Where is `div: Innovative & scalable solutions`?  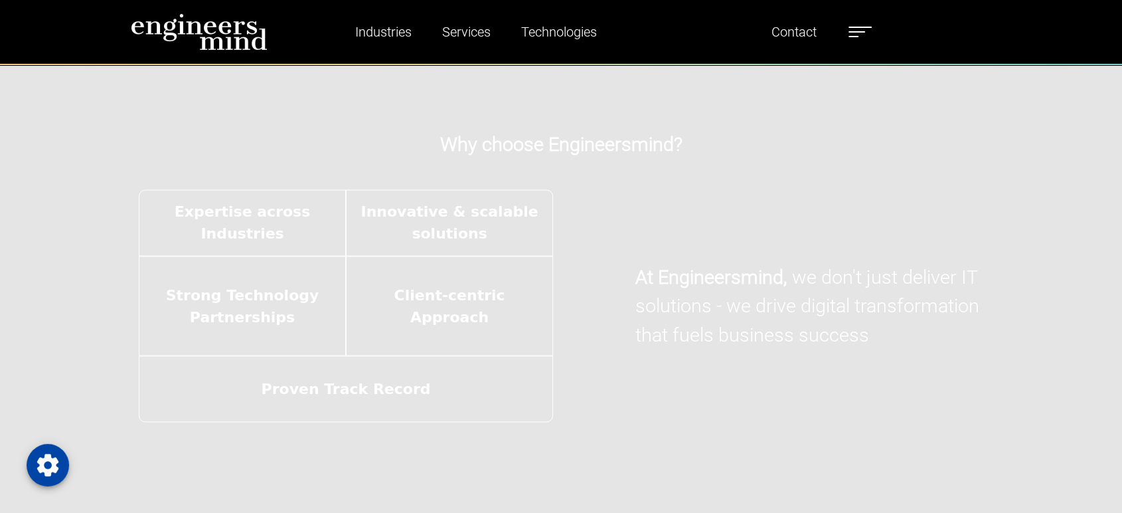
div: Innovative & scalable solutions is located at coordinates (450, 222).